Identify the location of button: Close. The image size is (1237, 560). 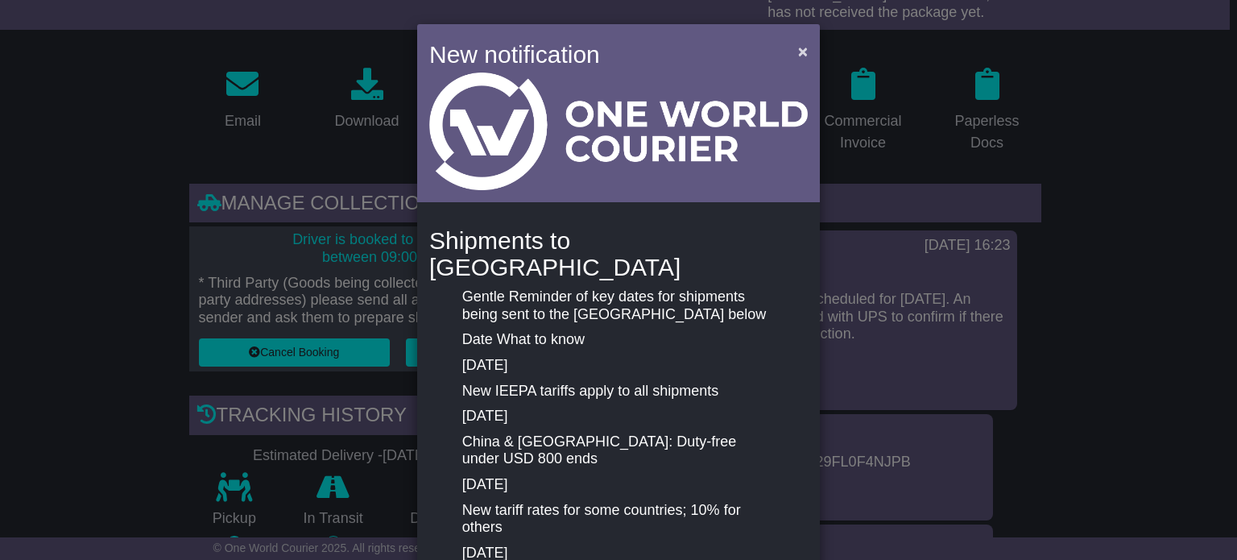
(803, 51).